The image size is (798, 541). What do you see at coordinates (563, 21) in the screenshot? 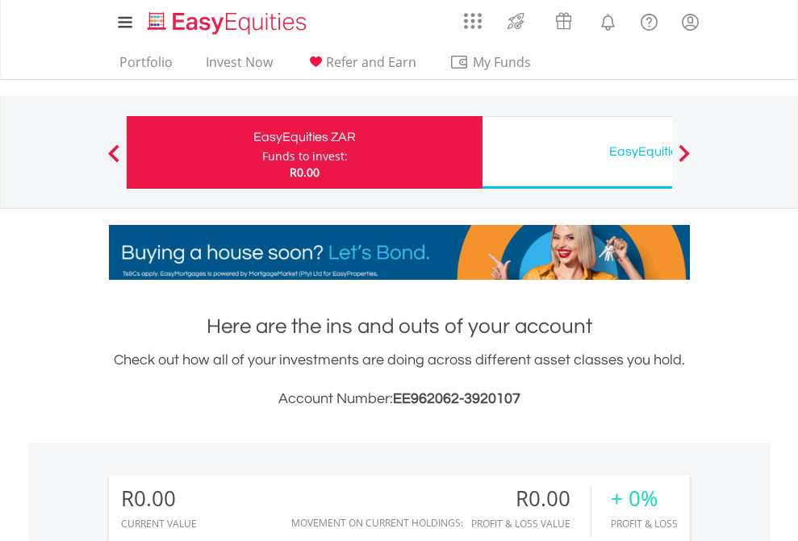
I see `img: vouchers-v2.svg` at bounding box center [563, 21].